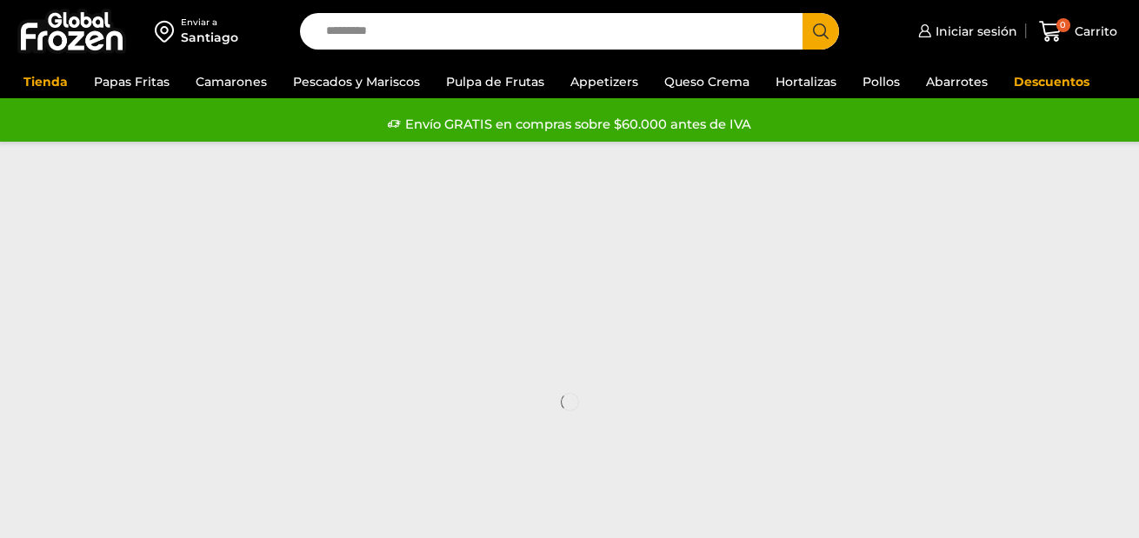  I want to click on a: Pescados y Mariscos, so click(356, 82).